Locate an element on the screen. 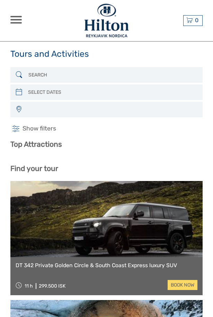 The height and width of the screenshot is (317, 213). img: 519-0c07e0f4-2ff7-4495-bd95-0c7731b35968_logo_big.jpg is located at coordinates (106, 20).